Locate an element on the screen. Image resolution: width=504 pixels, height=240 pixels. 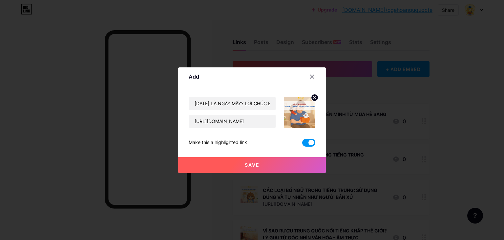
input: URL is located at coordinates (232, 121).